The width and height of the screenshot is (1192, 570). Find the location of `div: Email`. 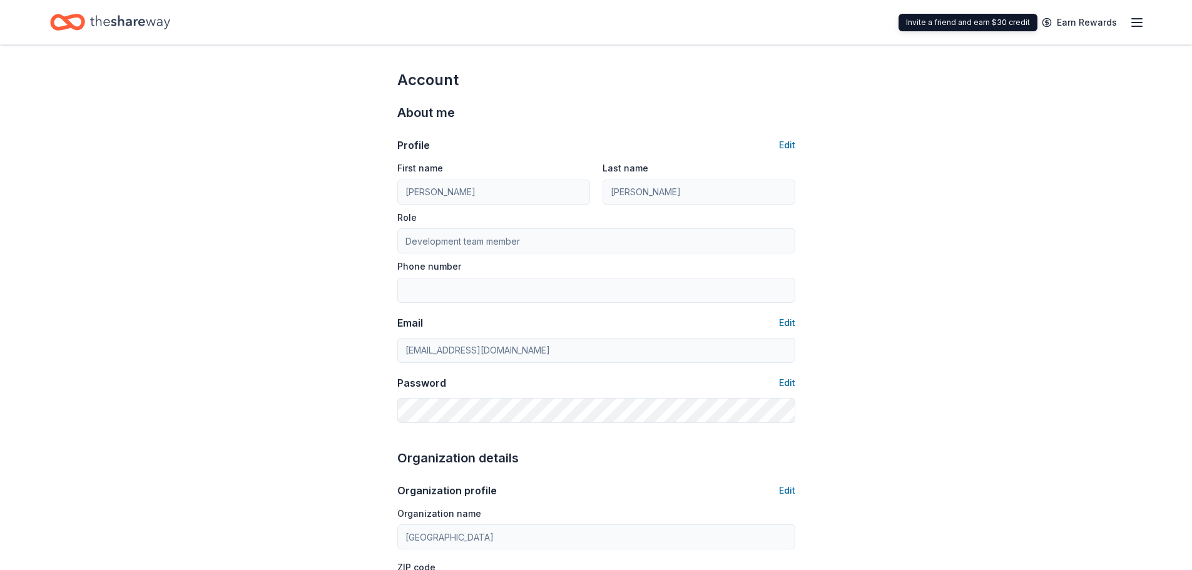

div: Email is located at coordinates (410, 323).